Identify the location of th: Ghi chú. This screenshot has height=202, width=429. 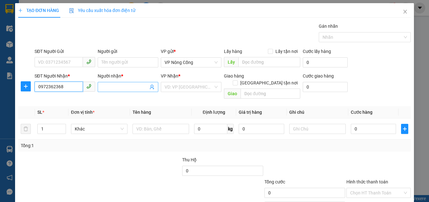
(318, 112).